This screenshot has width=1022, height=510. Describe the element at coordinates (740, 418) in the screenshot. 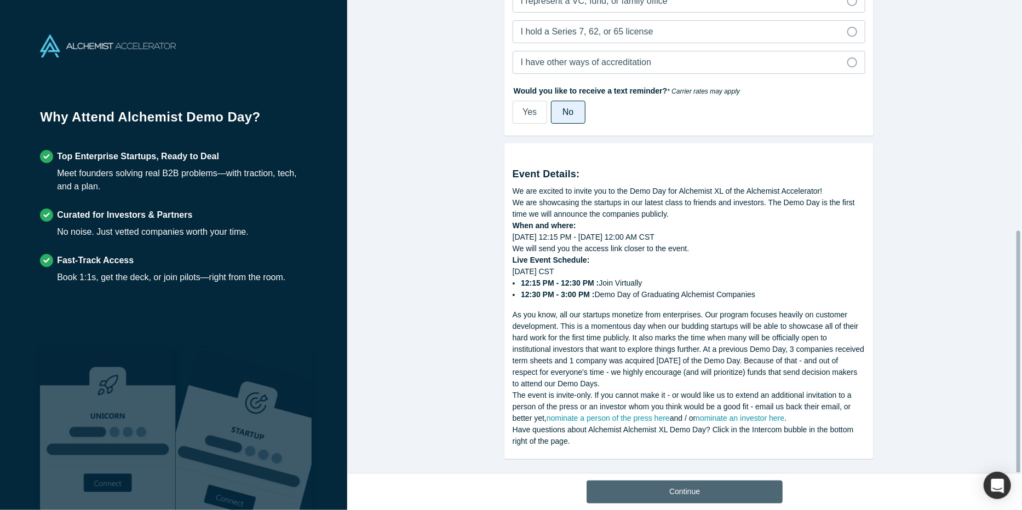

I see `a: nominate an investor here` at that location.